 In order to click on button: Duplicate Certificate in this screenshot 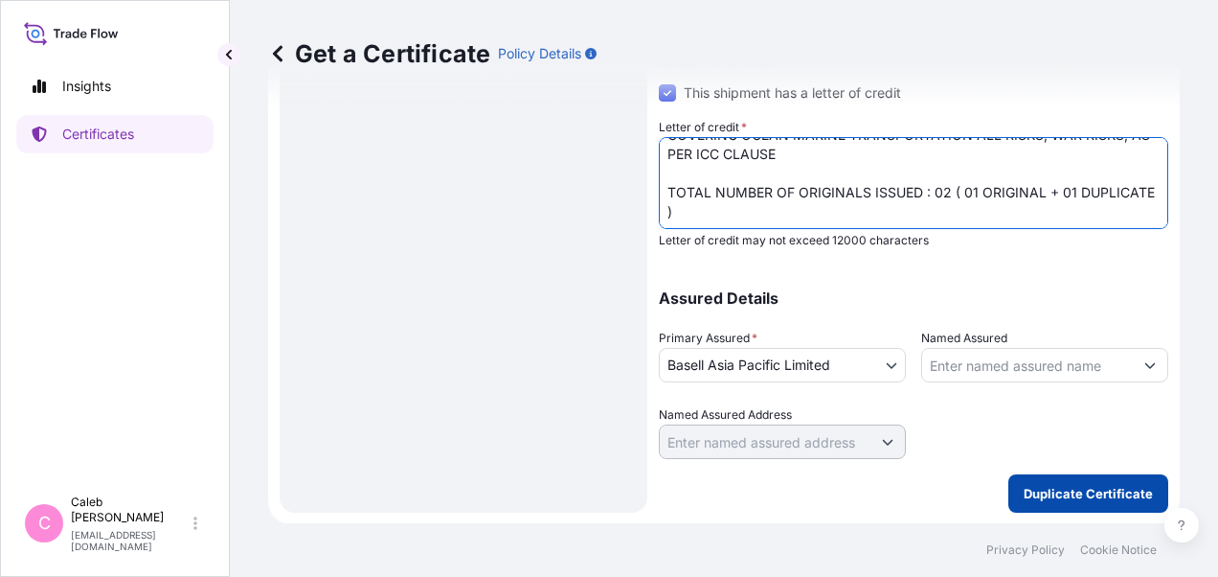, I will do `click(1088, 493)`.